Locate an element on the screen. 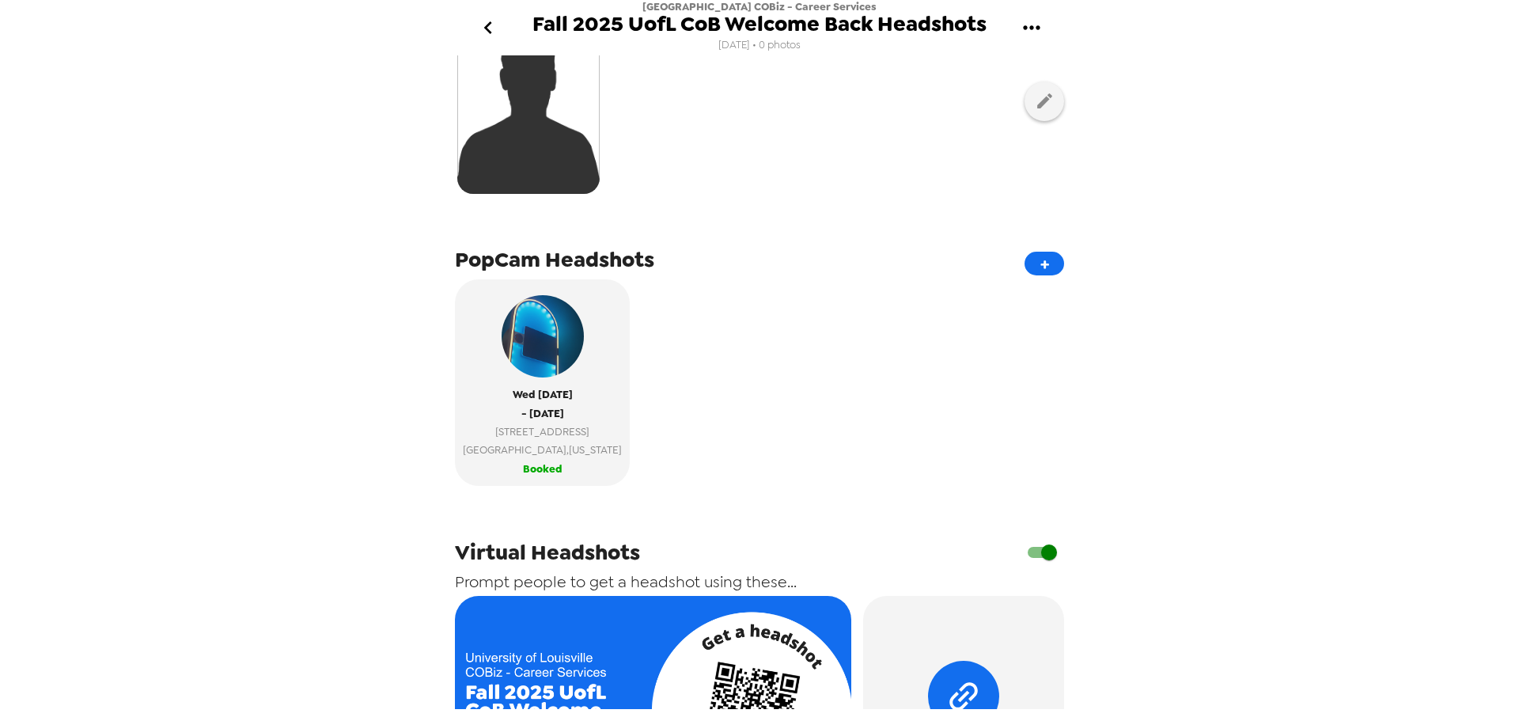 This screenshot has width=1519, height=721. span: Prompt people to get a headshot using these... is located at coordinates (626, 582).